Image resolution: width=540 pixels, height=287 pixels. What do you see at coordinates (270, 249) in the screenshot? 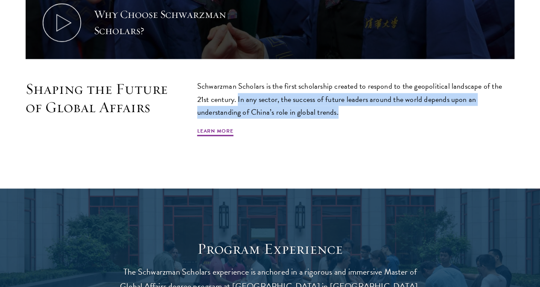
I see `h1: Program Experience` at bounding box center [270, 249].